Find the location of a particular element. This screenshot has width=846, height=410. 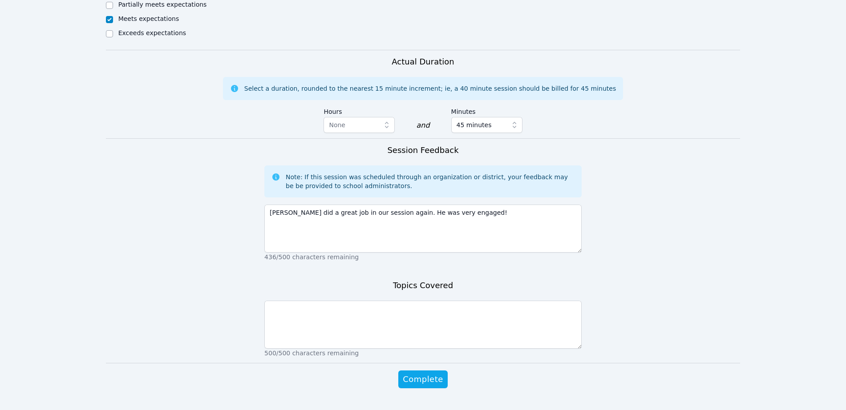

h3: Actual Duration is located at coordinates (423, 62).